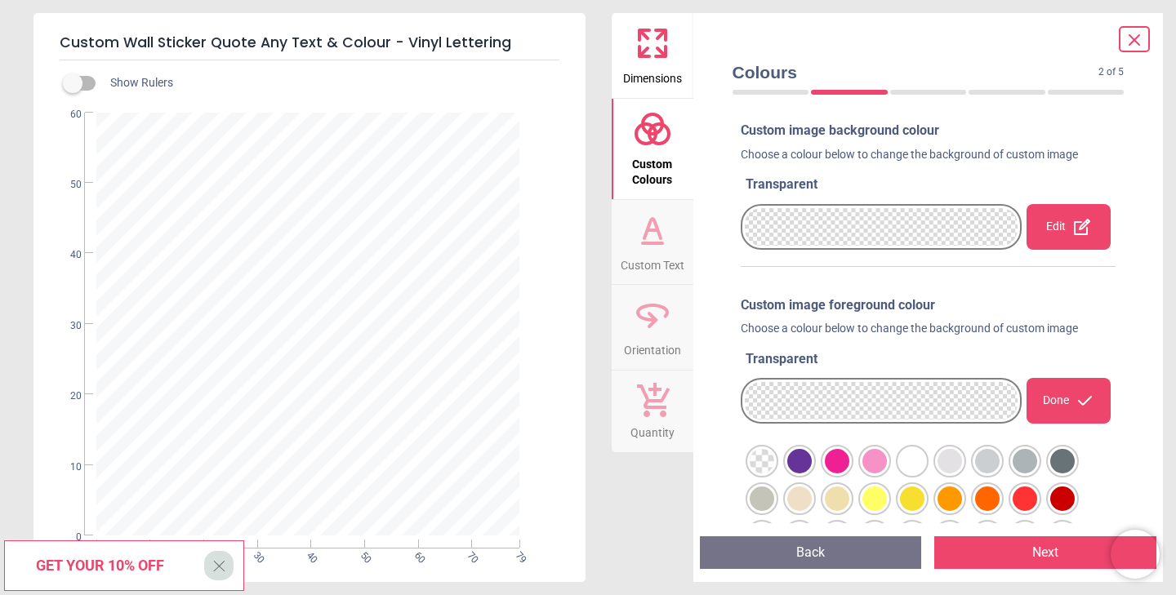 The width and height of the screenshot is (1176, 595). What do you see at coordinates (653, 168) in the screenshot?
I see `span: Custom Colours` at bounding box center [653, 168].